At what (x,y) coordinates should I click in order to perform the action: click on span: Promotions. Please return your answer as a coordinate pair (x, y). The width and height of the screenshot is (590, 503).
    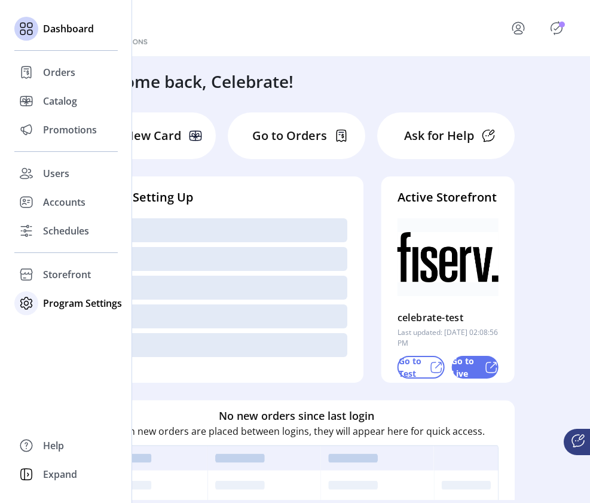
    Looking at the image, I should click on (70, 130).